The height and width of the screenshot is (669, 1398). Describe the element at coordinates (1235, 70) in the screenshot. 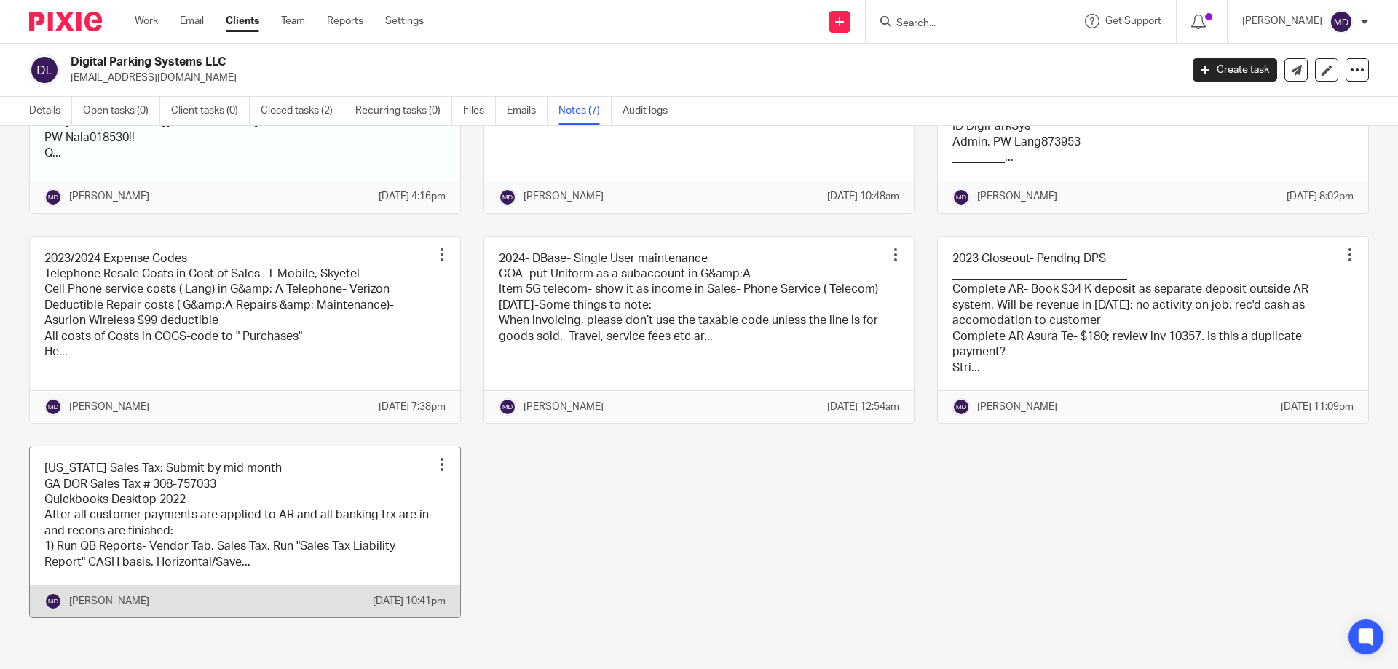

I see `a: Create task` at that location.